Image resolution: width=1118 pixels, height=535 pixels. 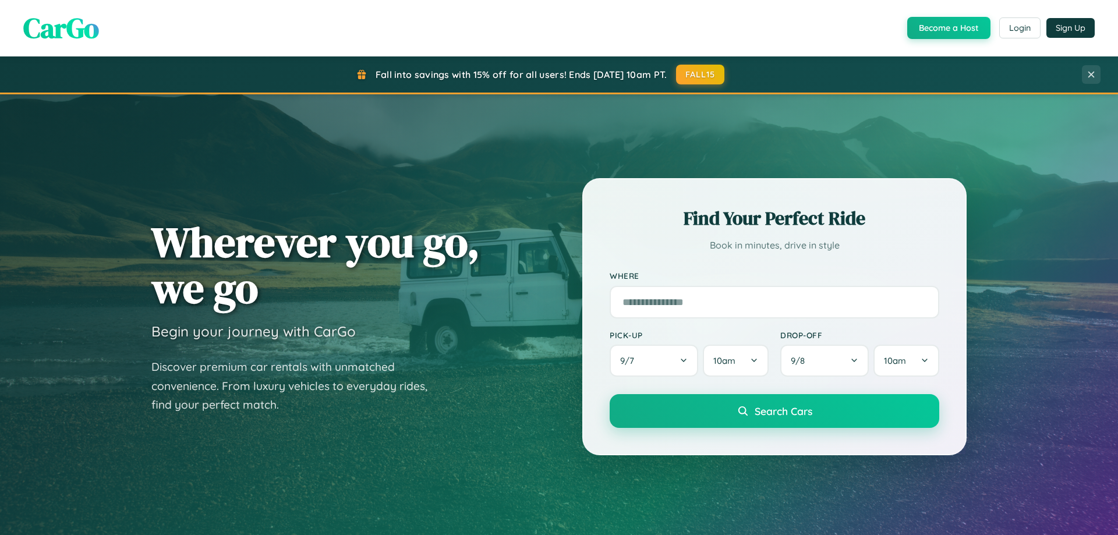 I want to click on button: FALL15, so click(x=700, y=75).